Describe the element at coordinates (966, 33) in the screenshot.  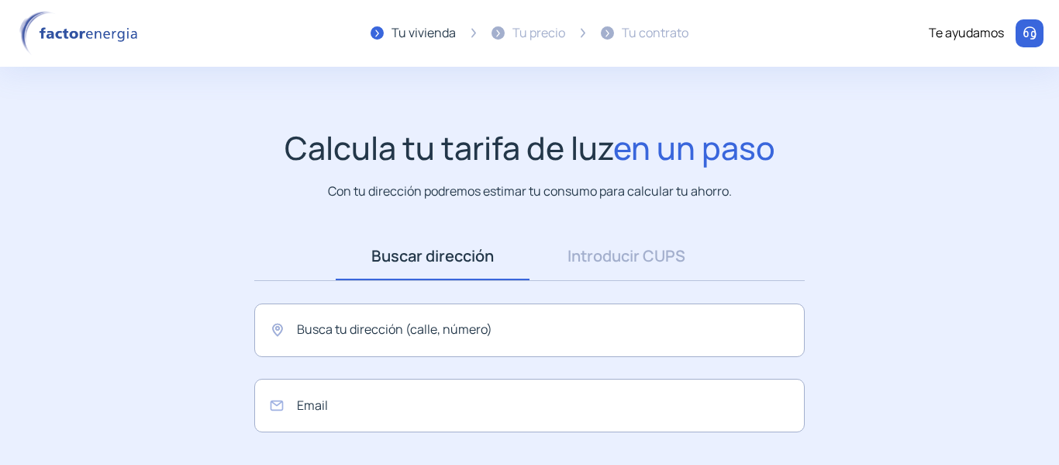
I see `div: Te ayudamos` at that location.